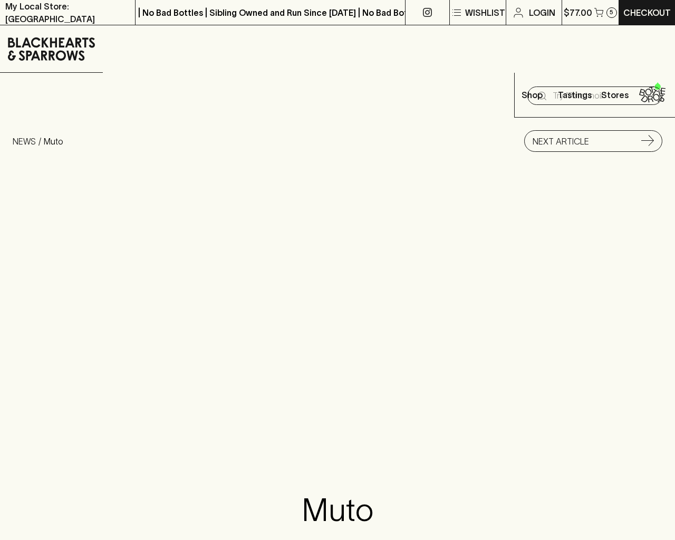  I want to click on a: Stores, so click(615, 95).